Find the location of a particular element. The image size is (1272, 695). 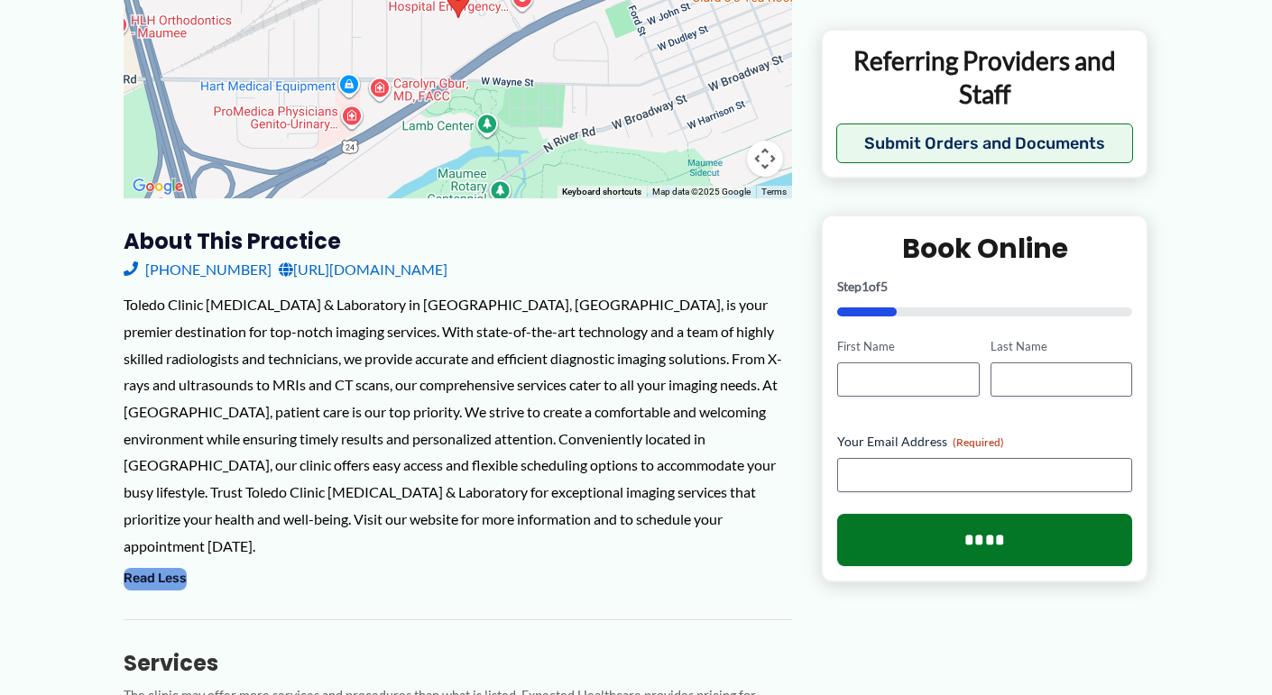

span: (Required) is located at coordinates (978, 441).